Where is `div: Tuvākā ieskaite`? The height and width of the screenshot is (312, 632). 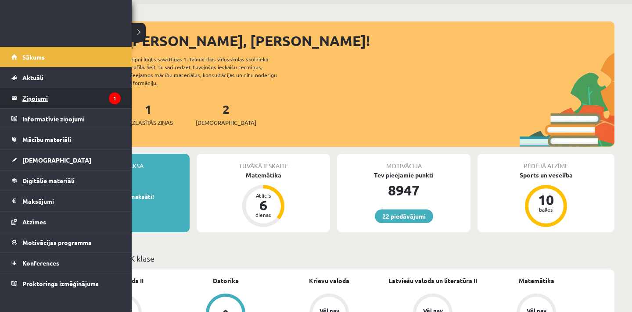
div: Tuvākā ieskaite is located at coordinates (263, 162).